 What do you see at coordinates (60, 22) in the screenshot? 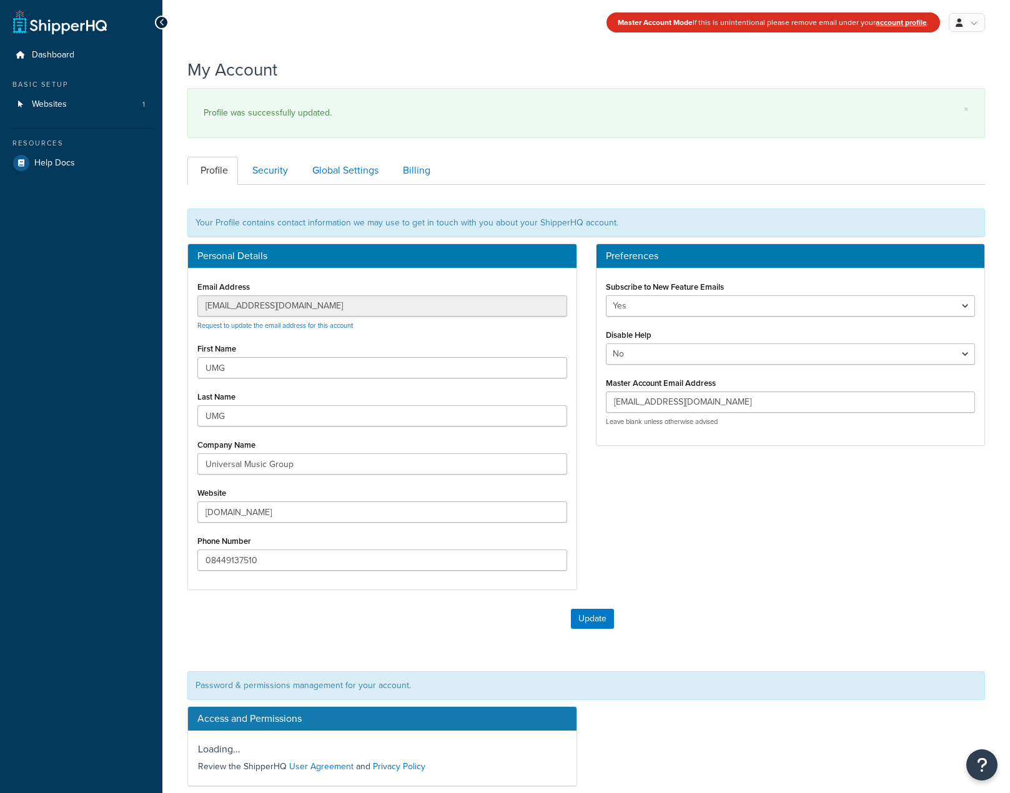
I see `a: ShipperHQ Home` at bounding box center [60, 22].